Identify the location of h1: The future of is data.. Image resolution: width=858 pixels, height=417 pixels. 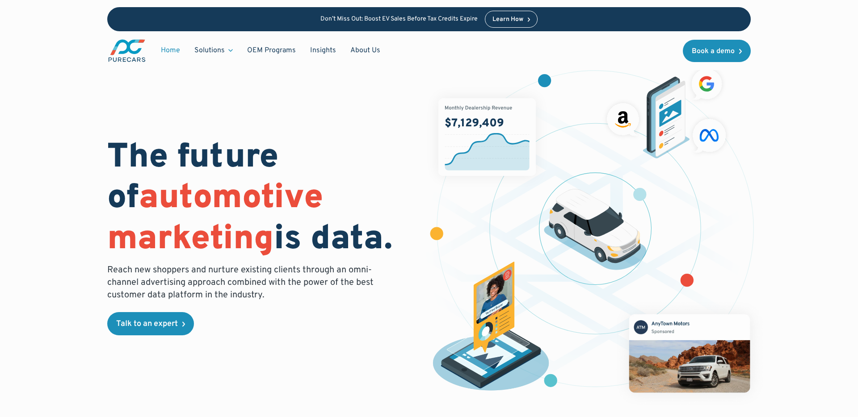
(263, 199).